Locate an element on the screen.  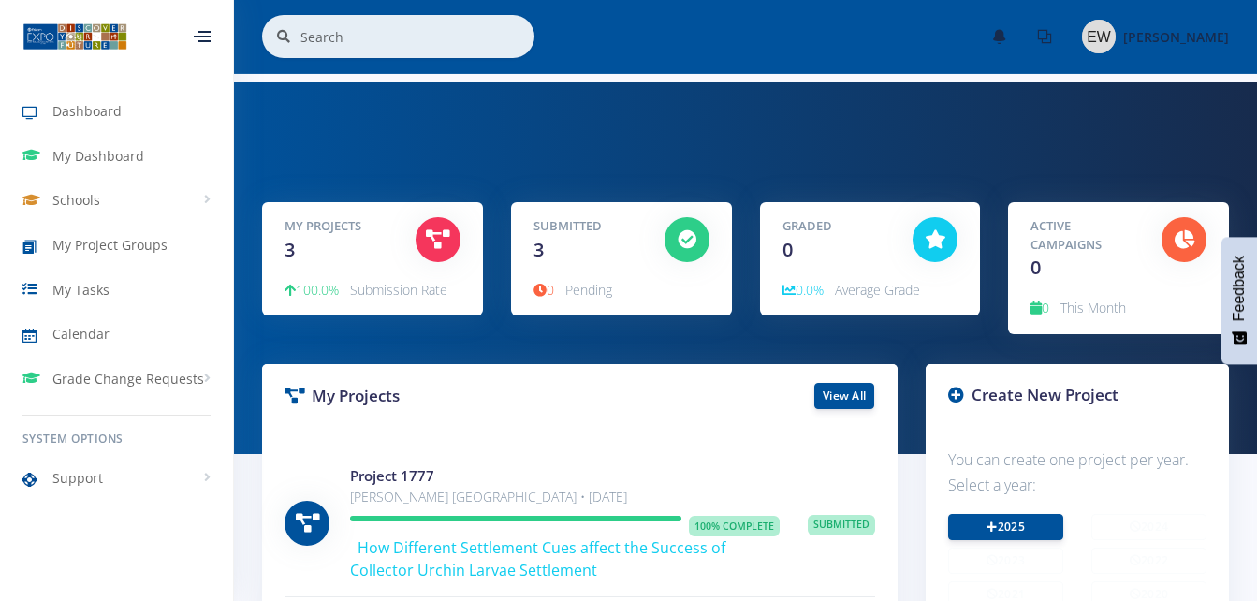
span: Schools is located at coordinates (76, 199).